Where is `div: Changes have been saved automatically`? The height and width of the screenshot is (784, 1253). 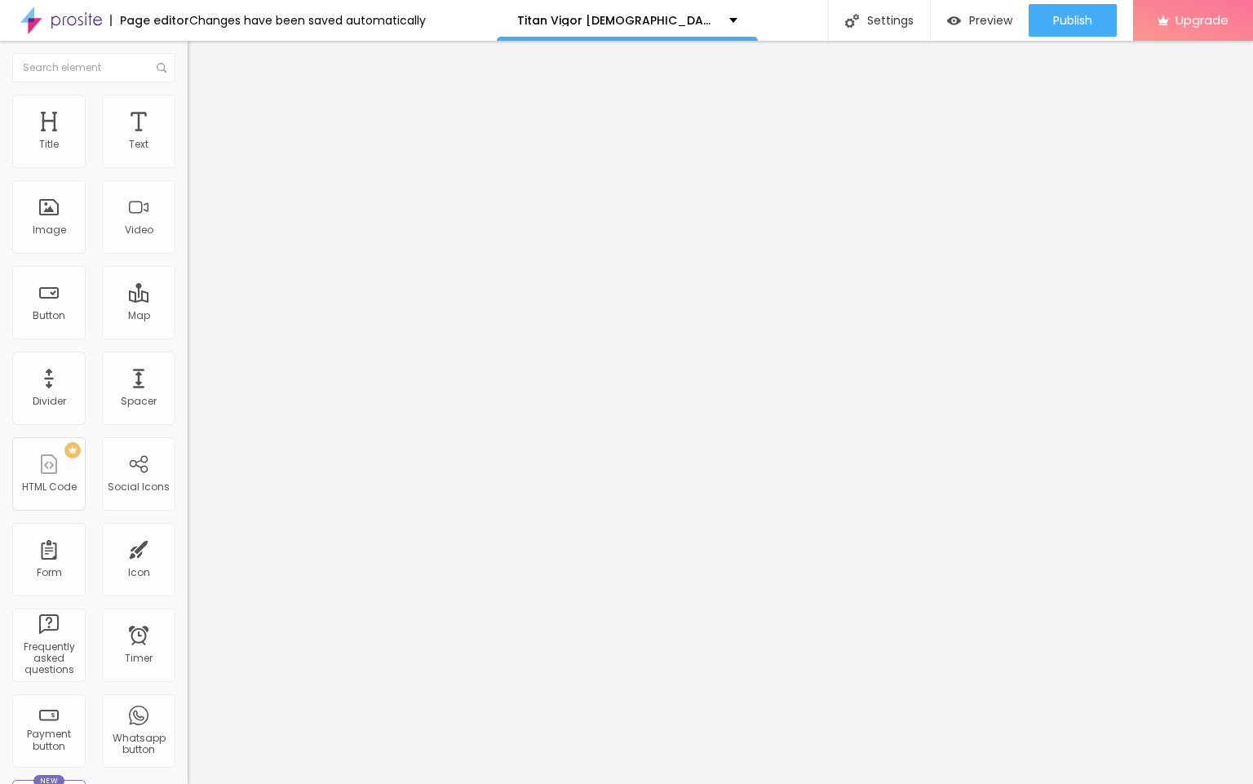
div: Changes have been saved automatically is located at coordinates (308, 20).